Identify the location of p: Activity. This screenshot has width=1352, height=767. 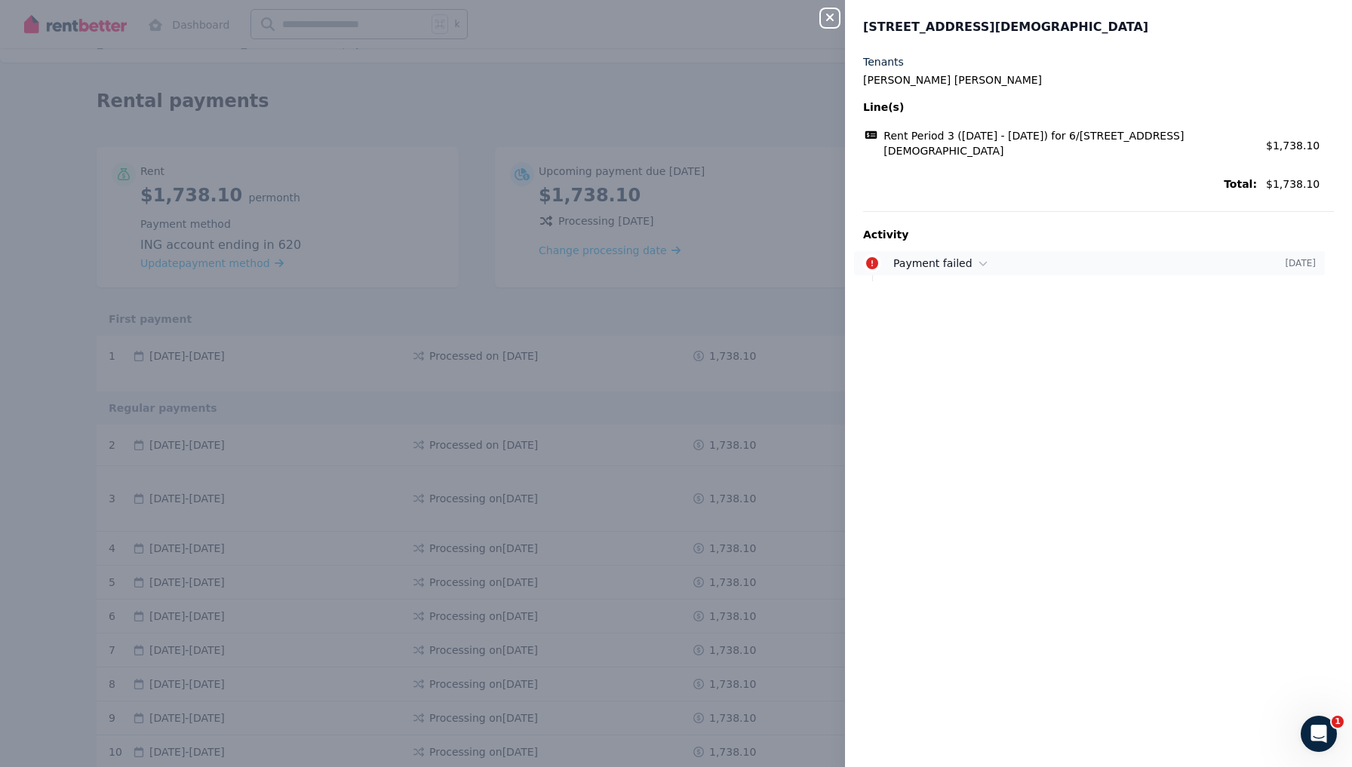
(1099, 235).